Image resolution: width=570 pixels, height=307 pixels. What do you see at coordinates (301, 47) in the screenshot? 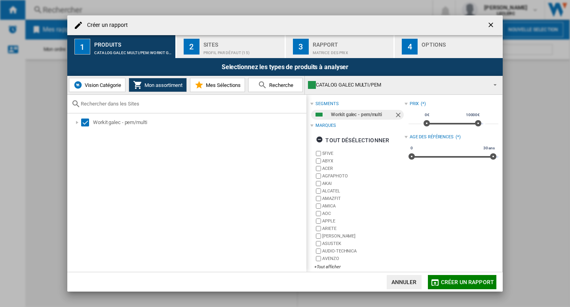
I see `div: 3` at bounding box center [301, 47].